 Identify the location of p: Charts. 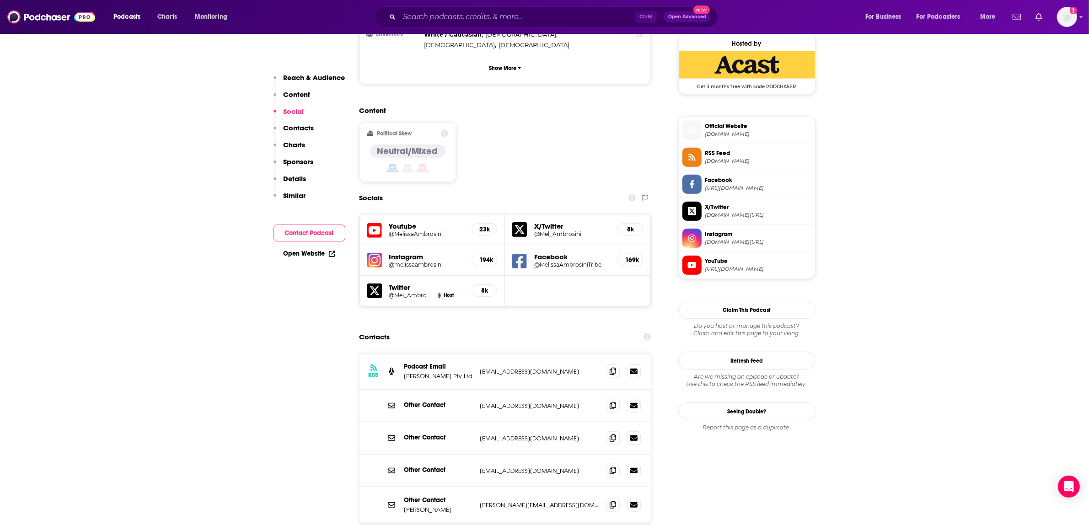
(295, 145).